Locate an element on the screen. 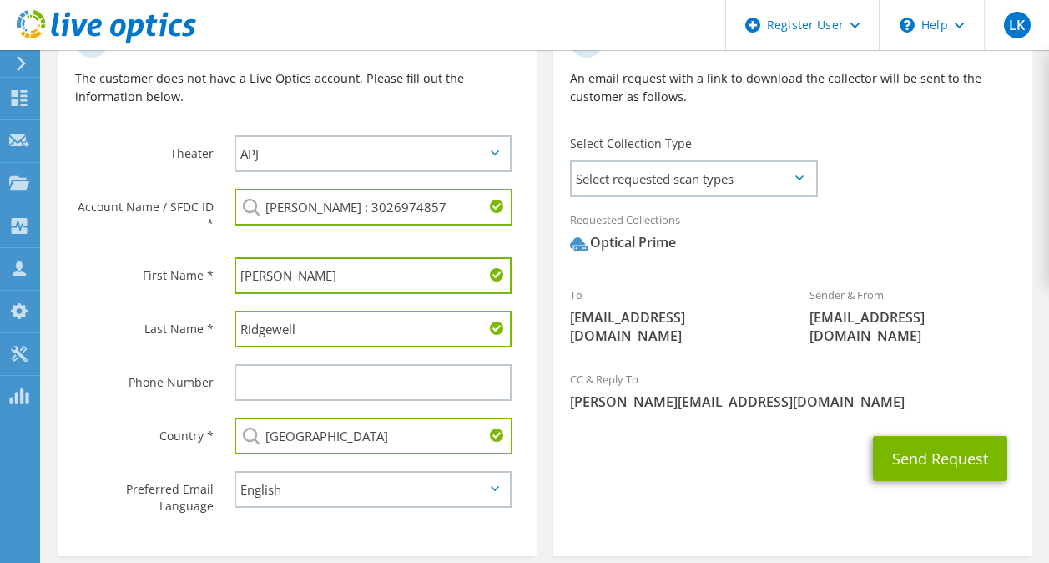 Image resolution: width=1049 pixels, height=563 pixels. div: Optical Prime is located at coordinates (623, 242).